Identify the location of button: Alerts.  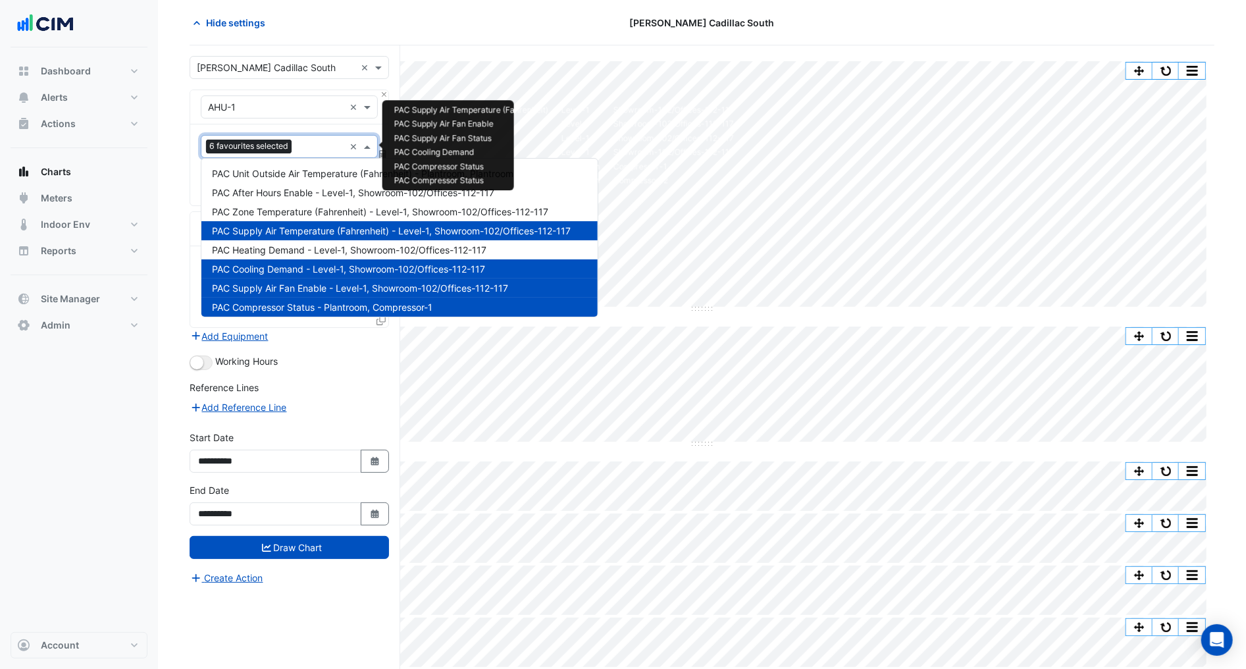
(79, 97).